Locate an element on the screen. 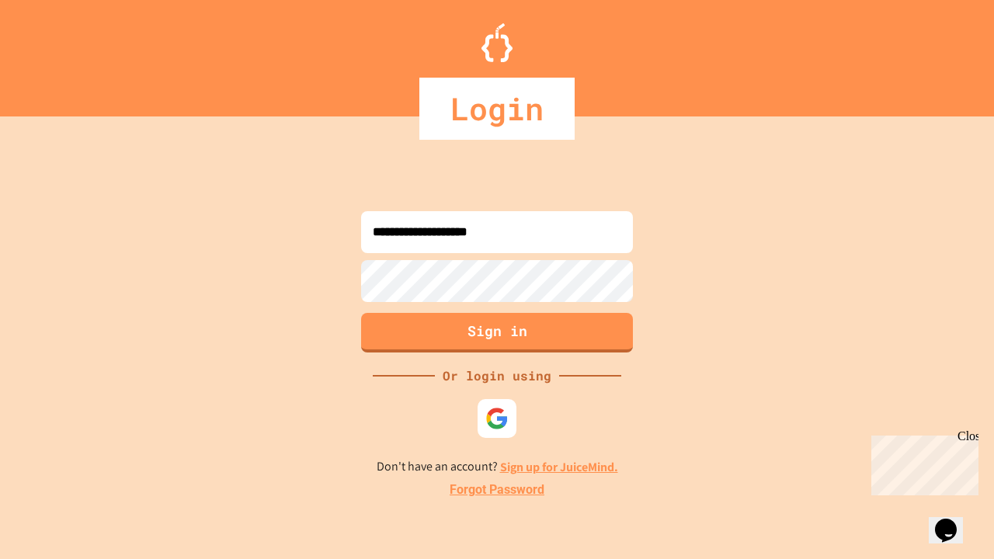 The width and height of the screenshot is (994, 559). div: Chat with us now!Close is located at coordinates (57, 52).